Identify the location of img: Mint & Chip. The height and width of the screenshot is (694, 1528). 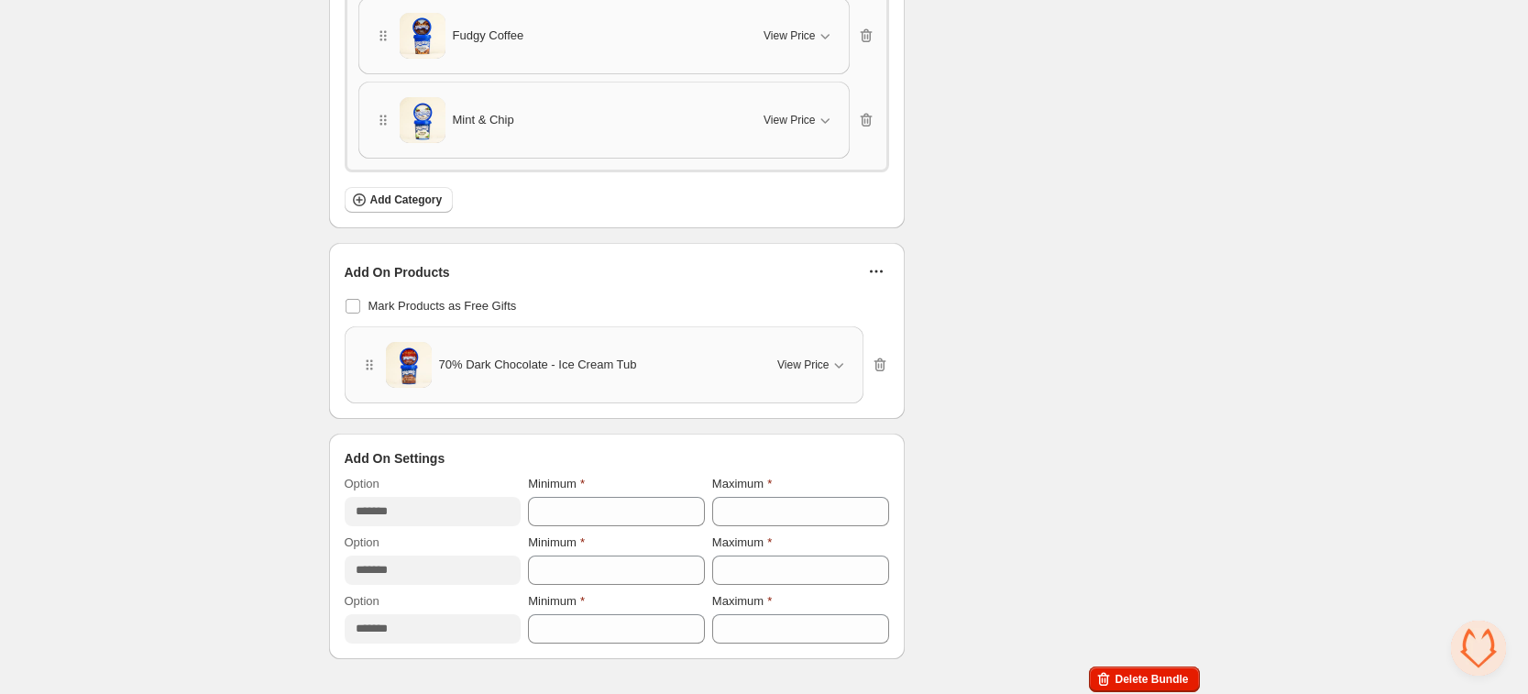
(423, 120).